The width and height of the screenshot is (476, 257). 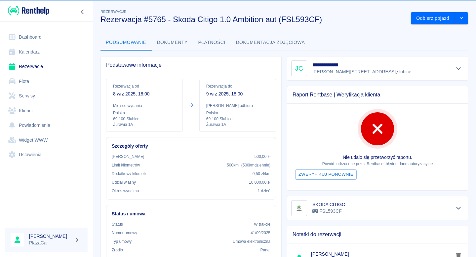 What do you see at coordinates (126, 43) in the screenshot?
I see `button: Podsumowanie` at bounding box center [126, 43].